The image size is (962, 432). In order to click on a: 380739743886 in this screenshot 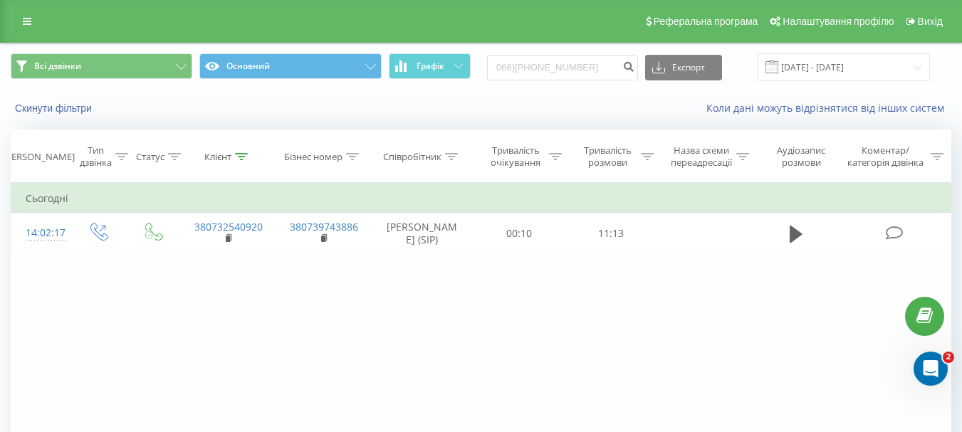, I will do `click(324, 226)`.